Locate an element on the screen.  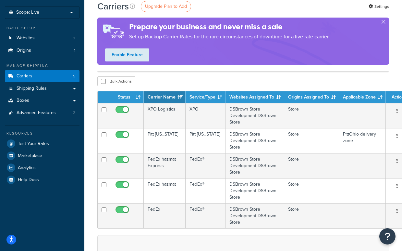
li: Marketplace is located at coordinates (42, 155).